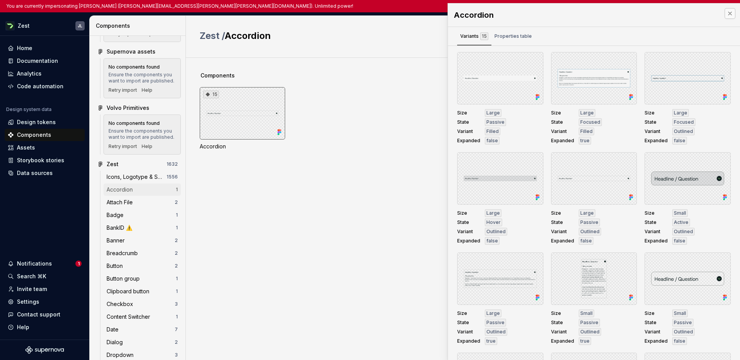 The width and height of the screenshot is (740, 360). What do you see at coordinates (121, 228) in the screenshot?
I see `div: BankID ⚠️` at bounding box center [121, 228].